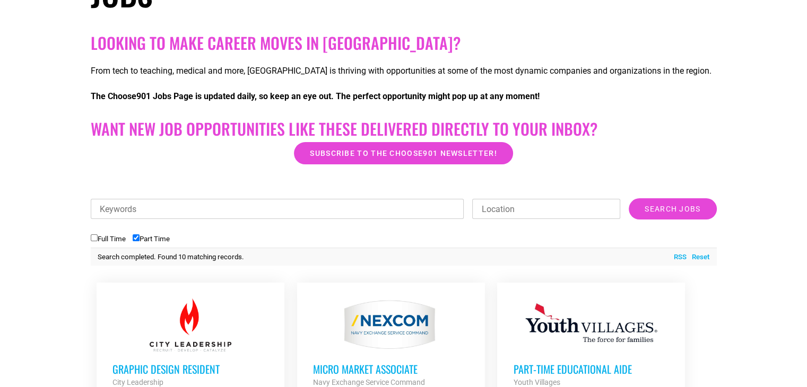 This screenshot has height=387, width=807. Describe the element at coordinates (94, 238) in the screenshot. I see `input: Full Time` at that location.